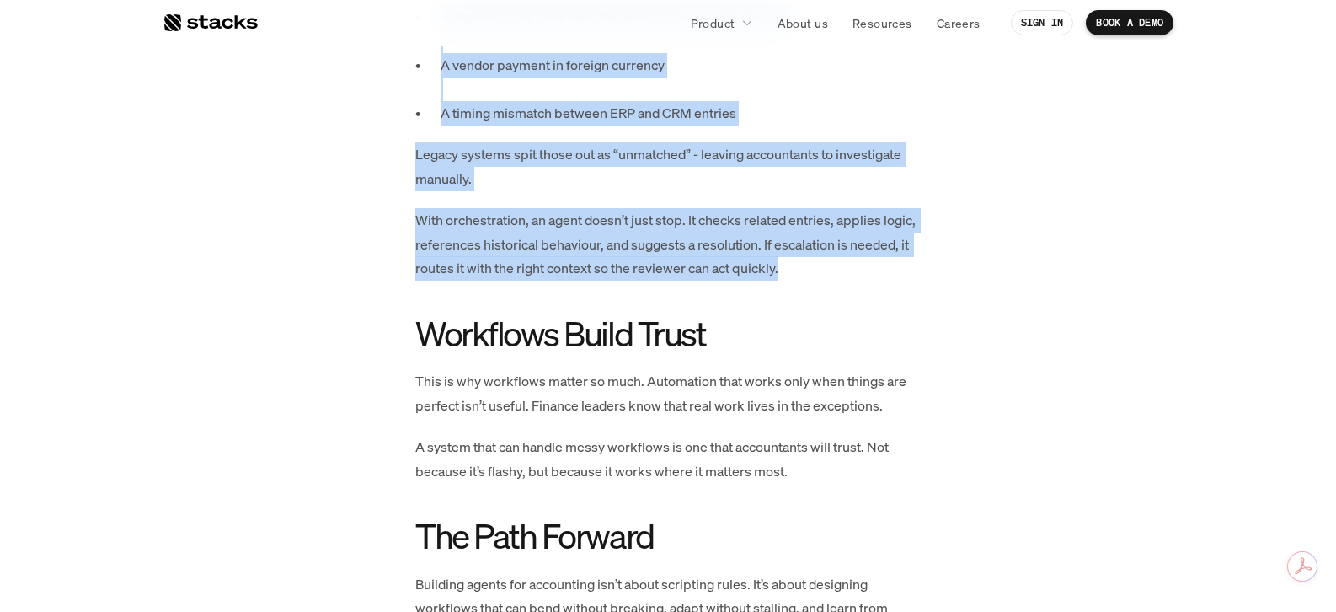 The height and width of the screenshot is (612, 1336). Describe the element at coordinates (882, 23) in the screenshot. I see `a: Resources` at that location.